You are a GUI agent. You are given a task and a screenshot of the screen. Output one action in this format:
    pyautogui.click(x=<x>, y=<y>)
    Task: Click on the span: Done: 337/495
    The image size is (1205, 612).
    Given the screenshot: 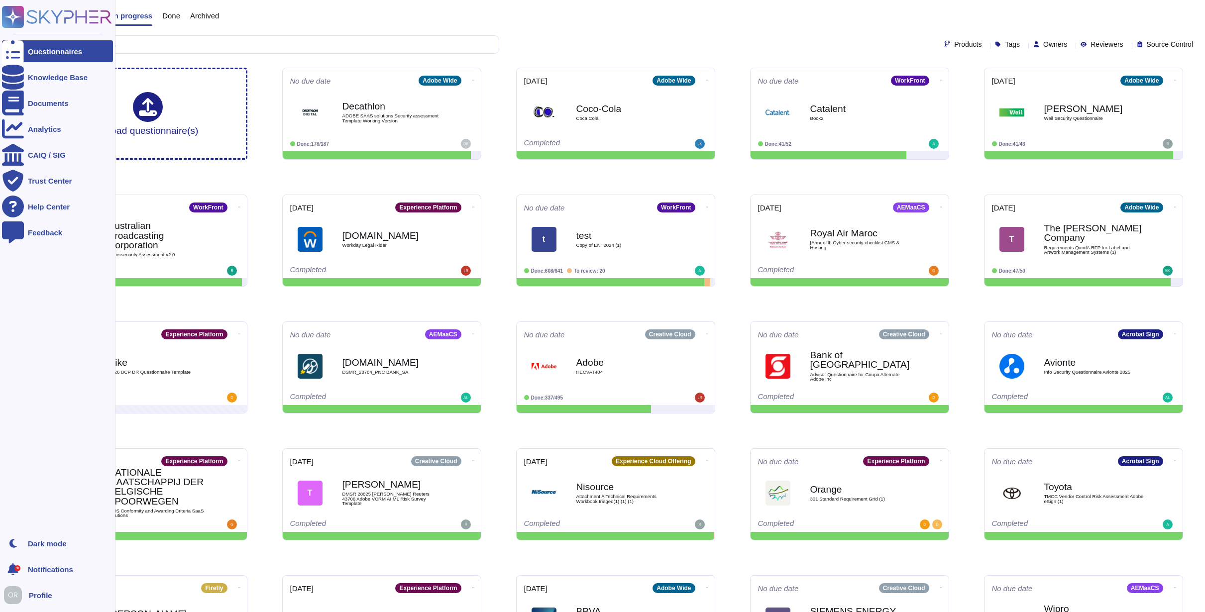 What is the action you would take?
    pyautogui.click(x=547, y=398)
    